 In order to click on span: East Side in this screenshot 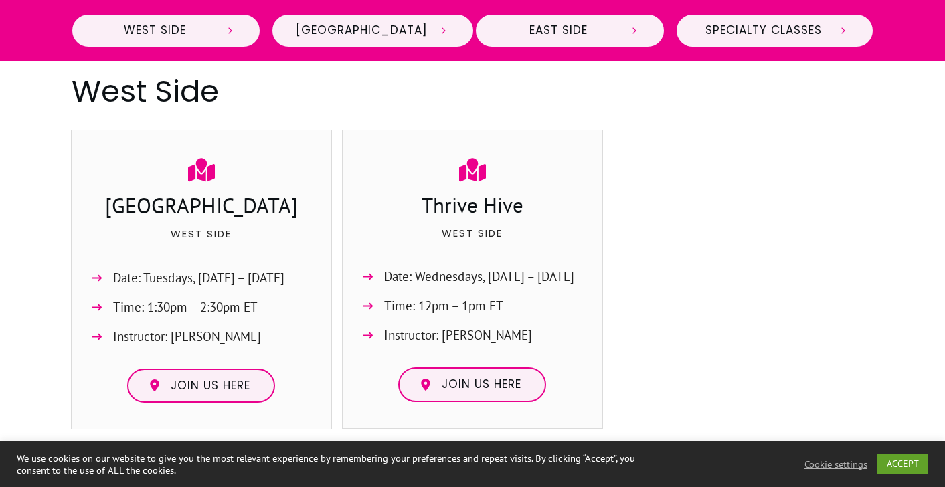, I will do `click(559, 31)`.